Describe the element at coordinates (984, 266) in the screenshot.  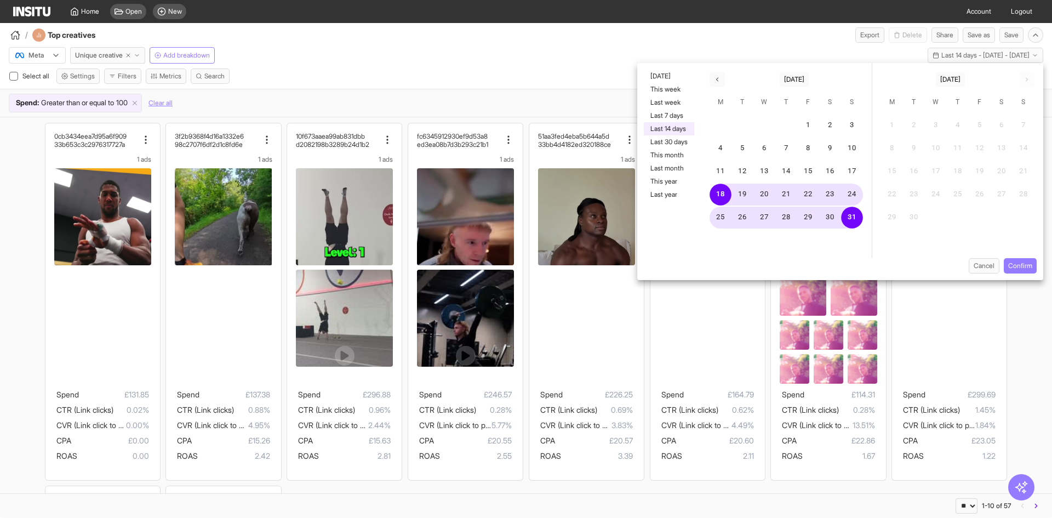
I see `button: Cancel` at that location.